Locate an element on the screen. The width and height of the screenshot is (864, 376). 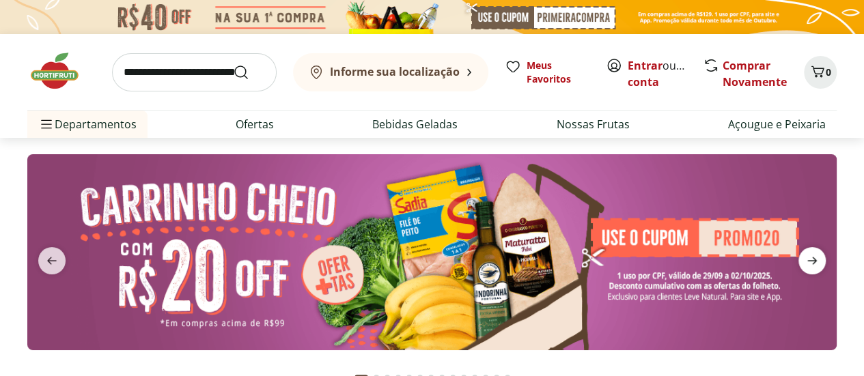
button: Carrinho is located at coordinates (820, 72).